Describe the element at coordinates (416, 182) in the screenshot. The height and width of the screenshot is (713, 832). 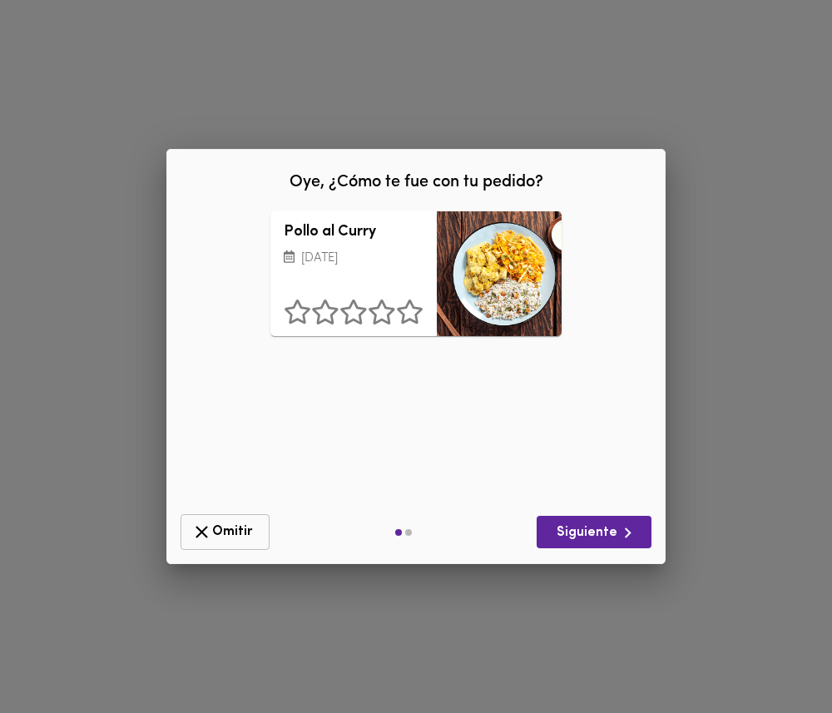
I see `span: Oye, ¿Cómo te fue con tu pedido?` at that location.